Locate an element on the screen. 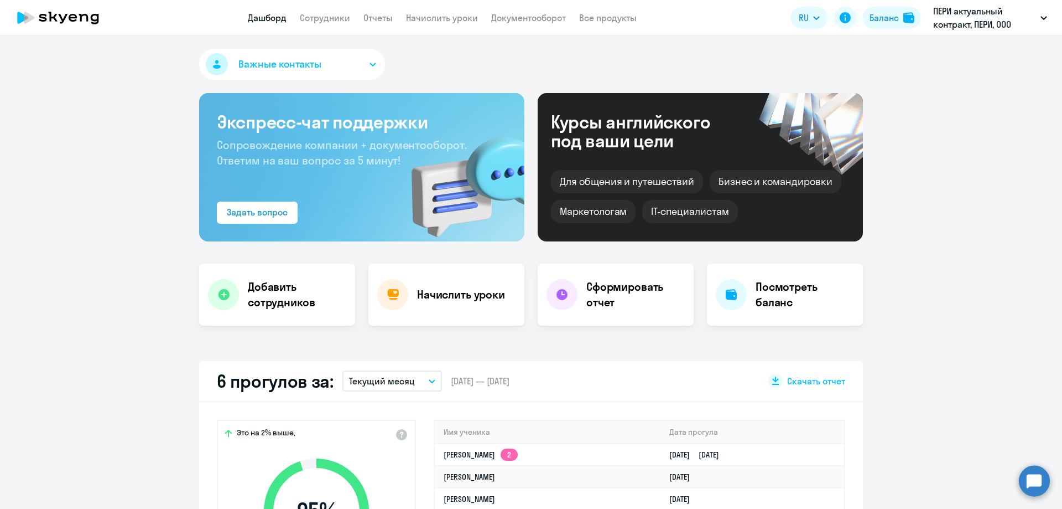 The height and width of the screenshot is (509, 1062). div: Задать вопрос is located at coordinates (257, 212).